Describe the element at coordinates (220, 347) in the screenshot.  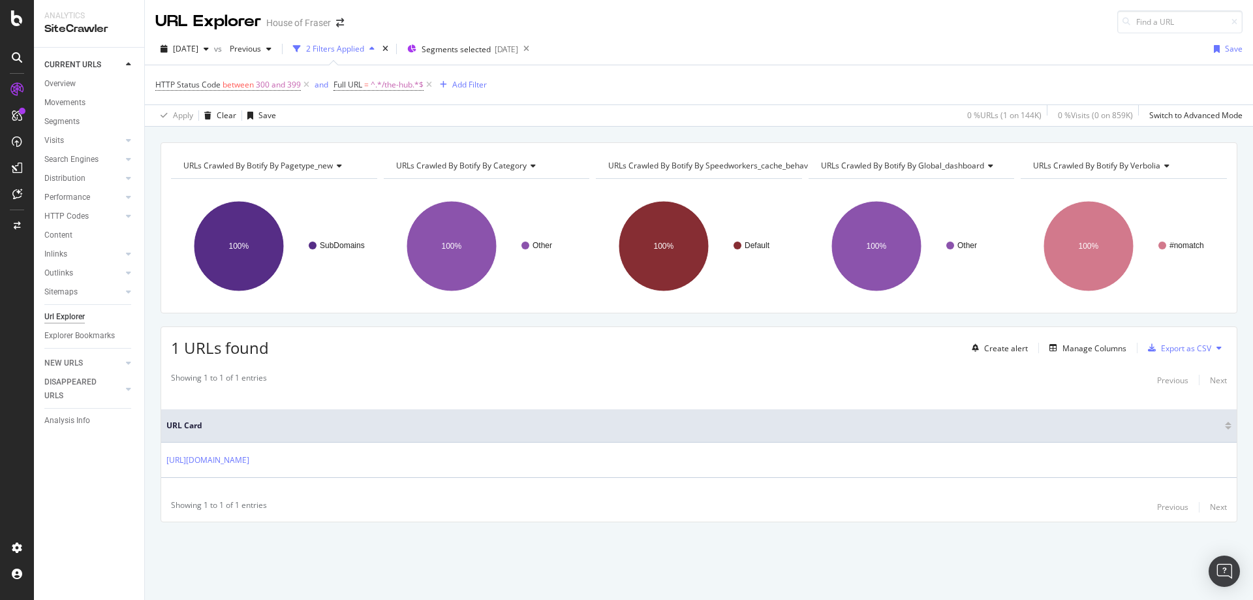
I see `span: 1 URLs found` at that location.